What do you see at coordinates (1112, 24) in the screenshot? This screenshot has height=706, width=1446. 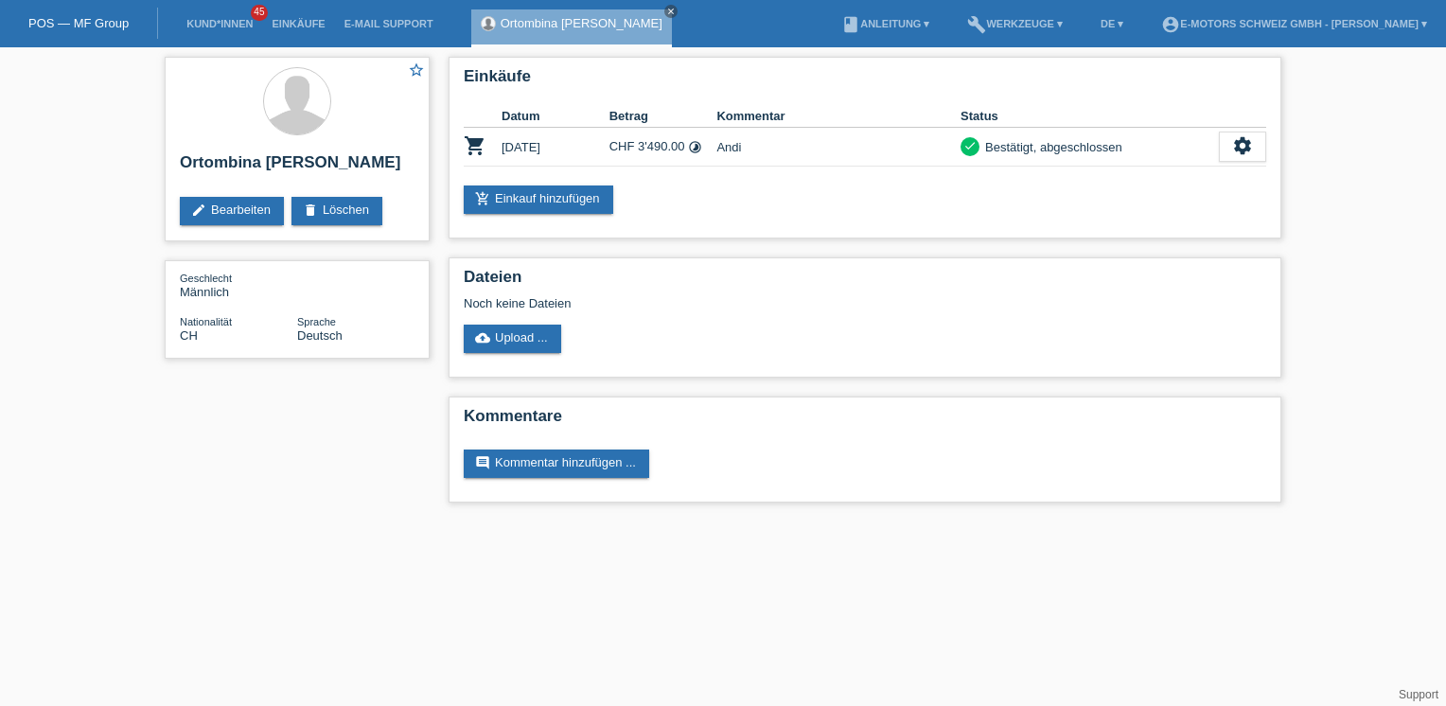 I see `a: DE ▾` at bounding box center [1112, 24].